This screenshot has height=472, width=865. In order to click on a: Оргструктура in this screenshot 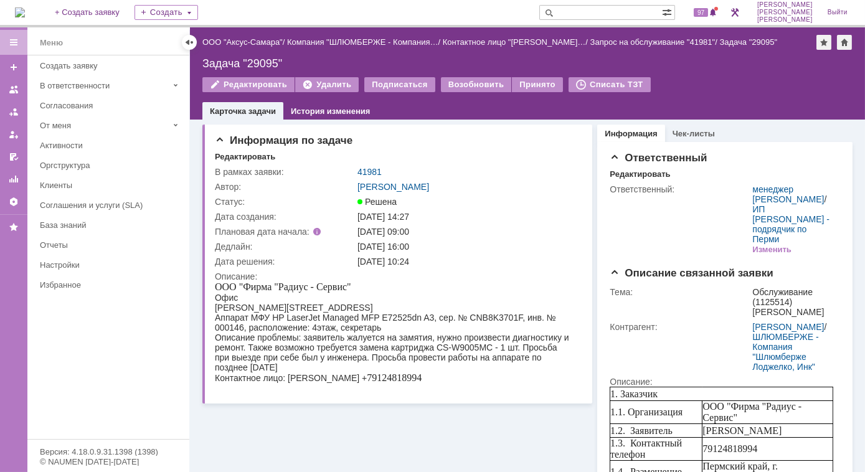, I will do `click(111, 165)`.